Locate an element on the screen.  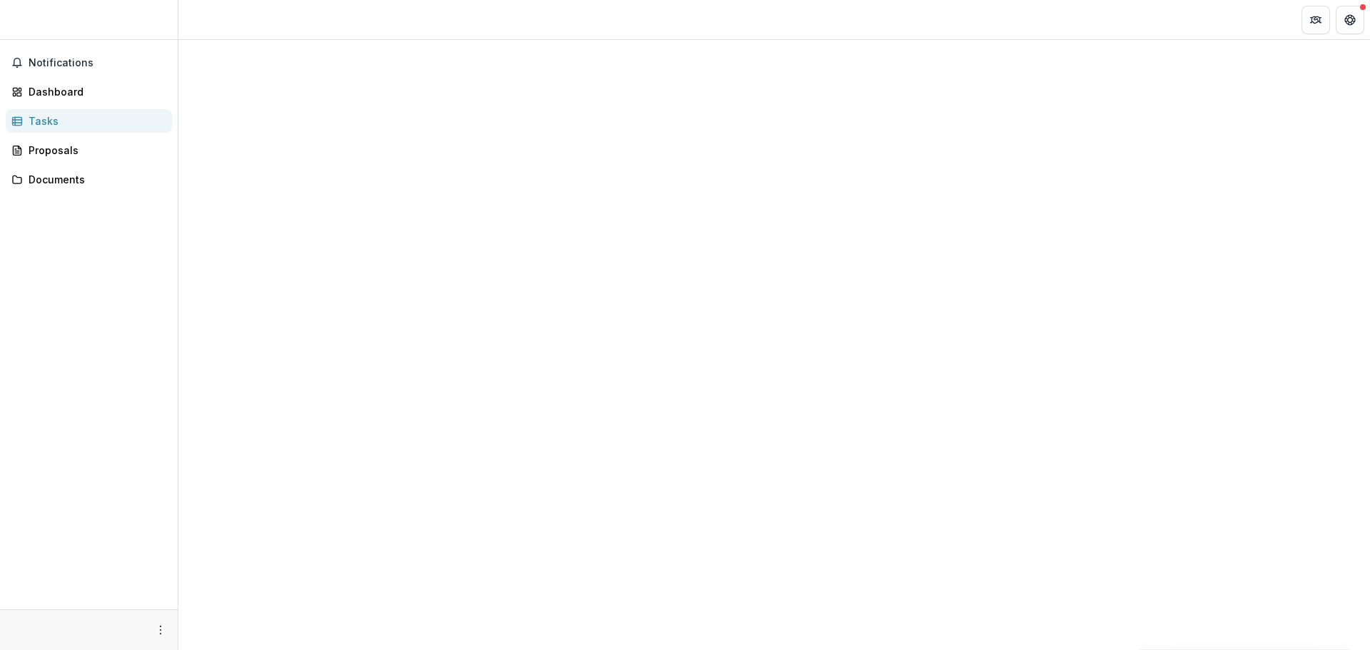
button: Partners is located at coordinates (1315, 20).